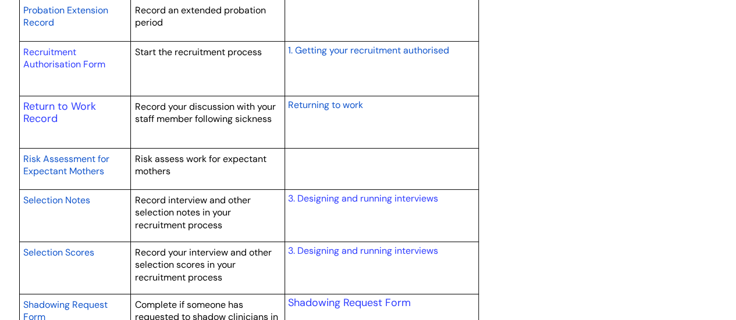 The height and width of the screenshot is (320, 736). What do you see at coordinates (198, 52) in the screenshot?
I see `span: Start the recruitment process` at bounding box center [198, 52].